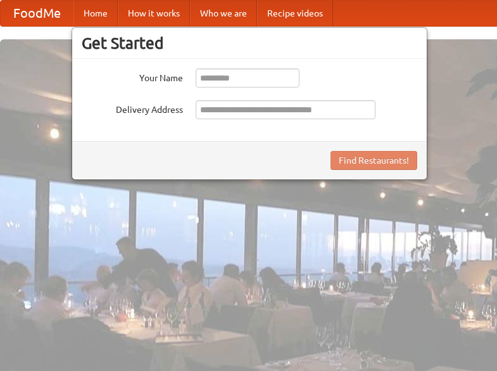  What do you see at coordinates (96, 13) in the screenshot?
I see `a: Home` at bounding box center [96, 13].